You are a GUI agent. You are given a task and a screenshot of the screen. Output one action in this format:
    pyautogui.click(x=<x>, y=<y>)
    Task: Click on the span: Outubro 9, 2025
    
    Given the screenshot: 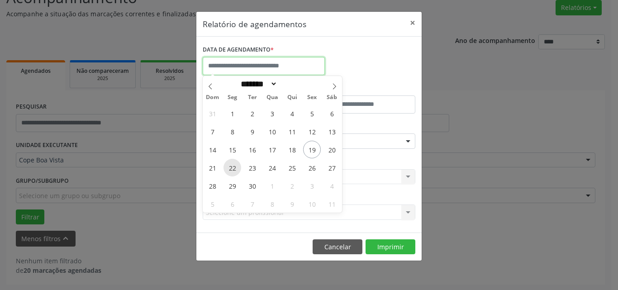 What is the action you would take?
    pyautogui.click(x=292, y=203)
    